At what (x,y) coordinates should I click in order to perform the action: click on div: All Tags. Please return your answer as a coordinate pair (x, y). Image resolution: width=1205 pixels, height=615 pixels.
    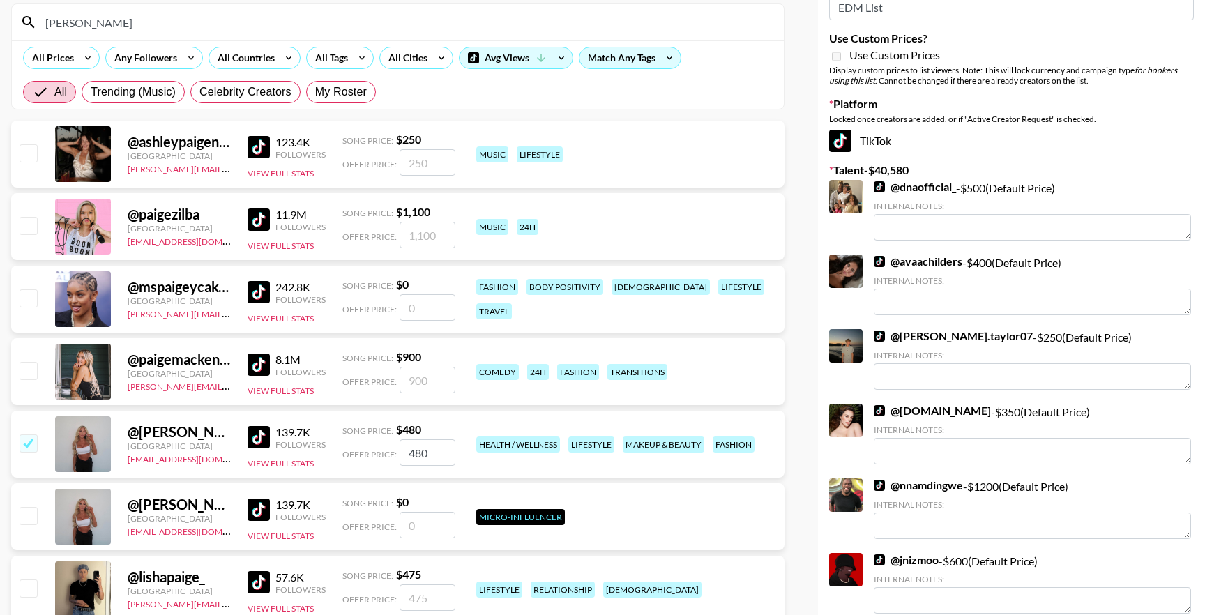
    Looking at the image, I should click on (329, 58).